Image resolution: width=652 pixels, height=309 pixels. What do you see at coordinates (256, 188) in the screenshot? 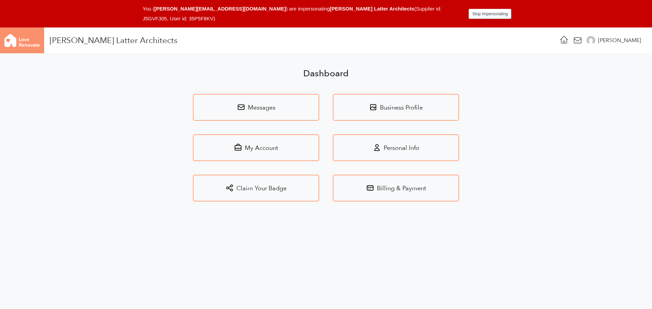
I see `a: Claim Your Badge` at bounding box center [256, 188].